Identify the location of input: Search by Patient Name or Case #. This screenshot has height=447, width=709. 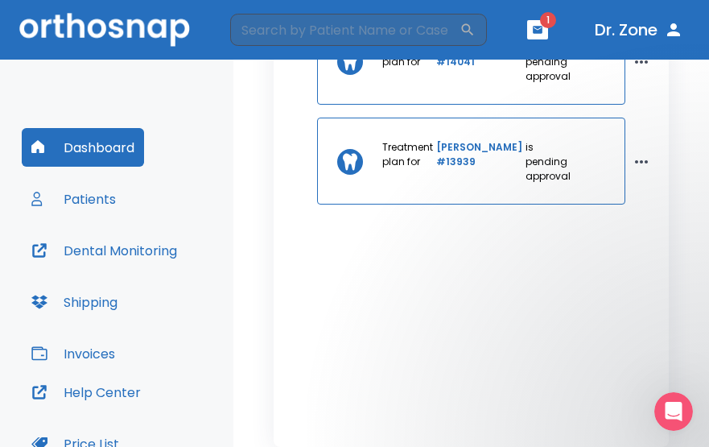
(345, 30).